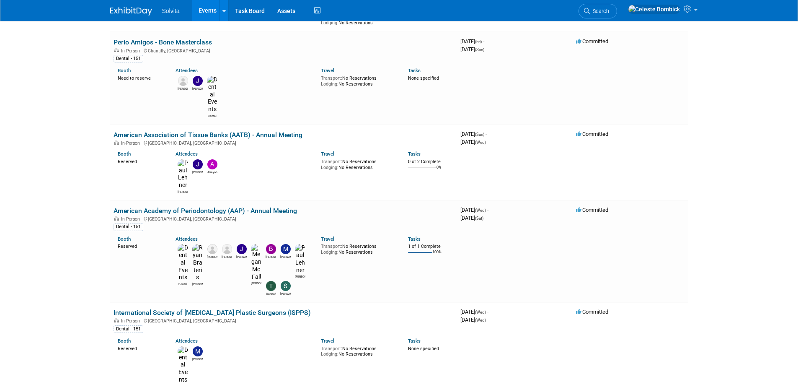 The height and width of the screenshot is (382, 798). Describe the element at coordinates (183, 81) in the screenshot. I see `img: Kandace Gammon` at that location.